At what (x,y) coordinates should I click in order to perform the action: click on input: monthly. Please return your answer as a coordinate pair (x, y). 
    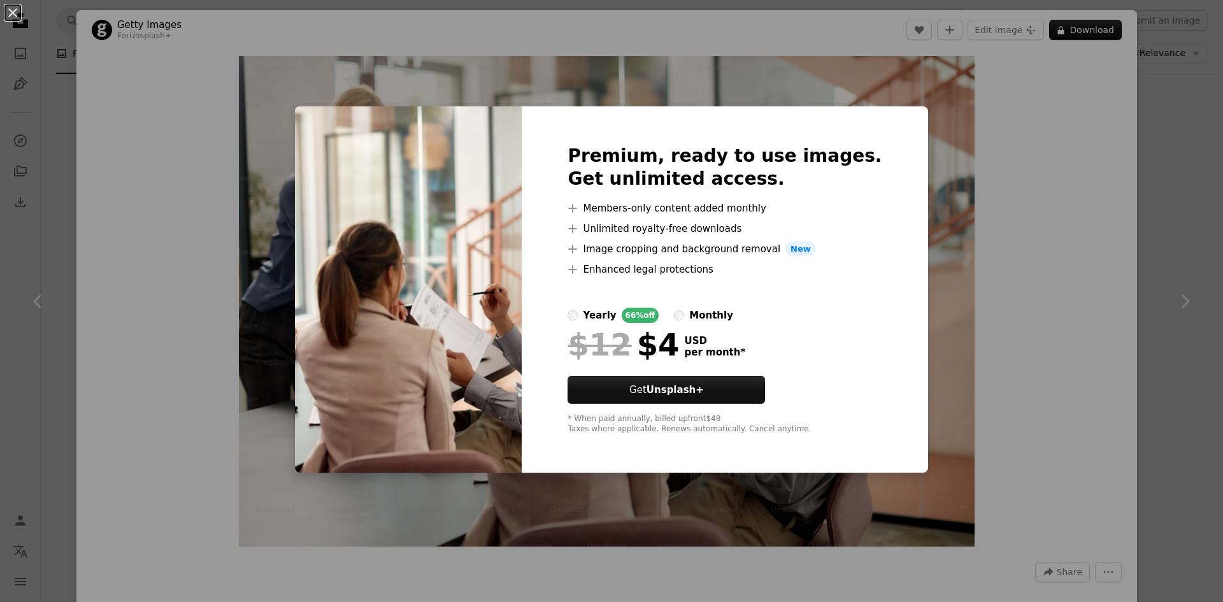
    Looking at the image, I should click on (679, 315).